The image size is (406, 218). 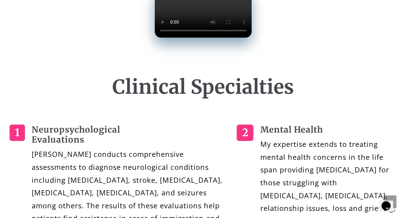 What do you see at coordinates (328, 129) in the screenshot?
I see `h1: Mental Health` at bounding box center [328, 129].